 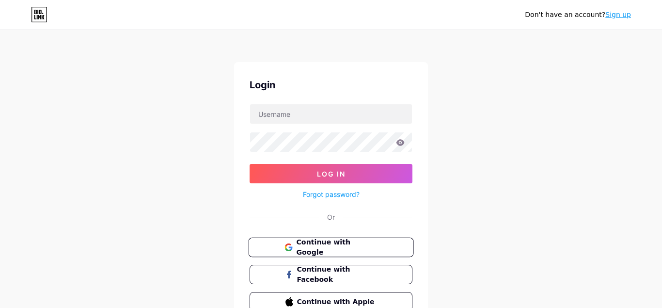 I want to click on a: Continue with Google, so click(x=331, y=247).